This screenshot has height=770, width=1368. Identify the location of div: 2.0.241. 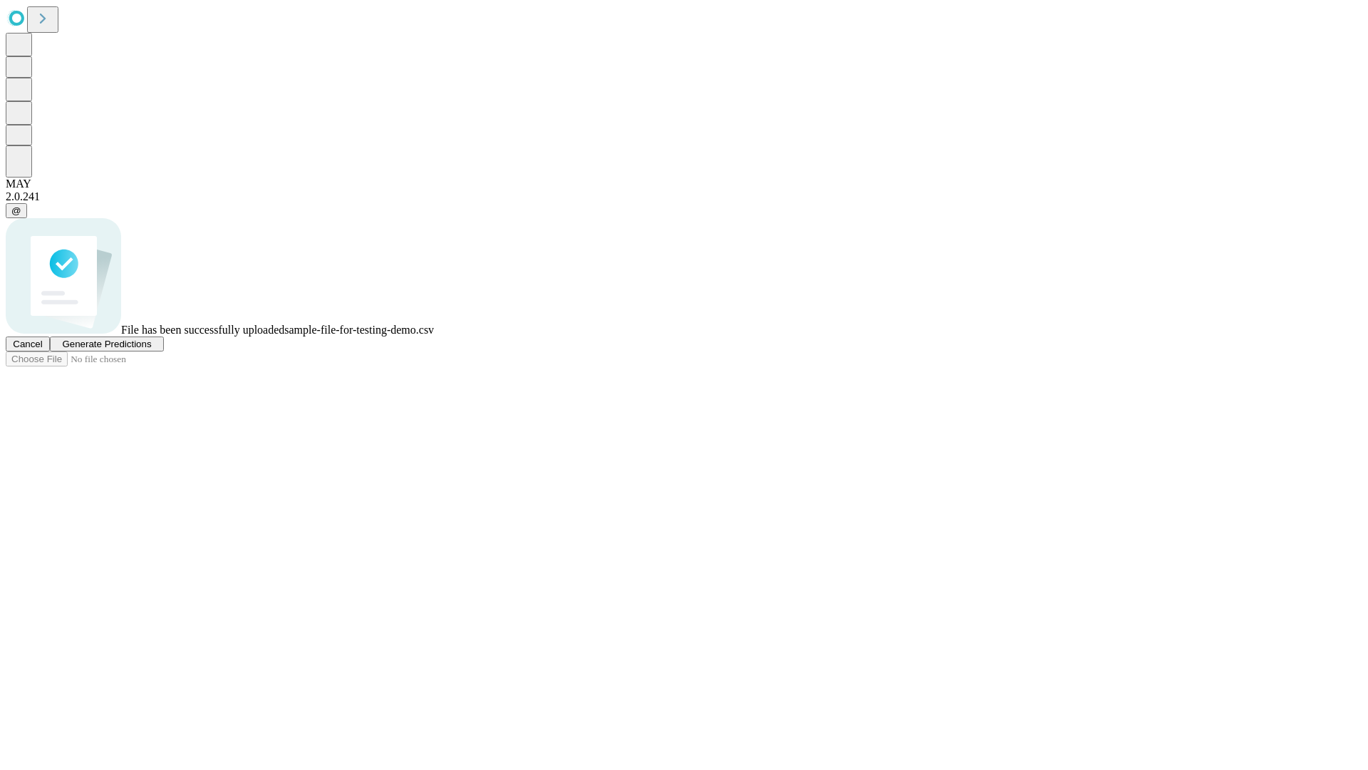
(684, 197).